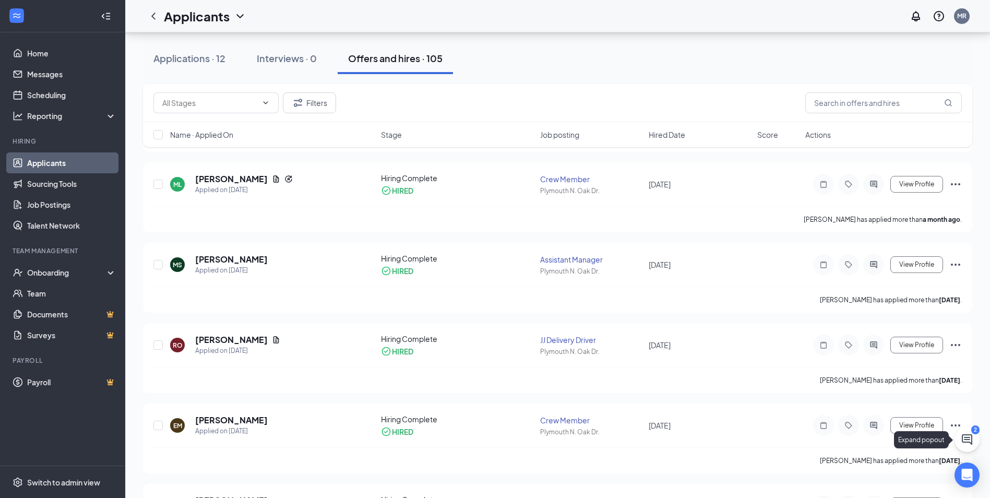 The height and width of the screenshot is (498, 990). What do you see at coordinates (63, 360) in the screenshot?
I see `div: Payroll` at bounding box center [63, 360].